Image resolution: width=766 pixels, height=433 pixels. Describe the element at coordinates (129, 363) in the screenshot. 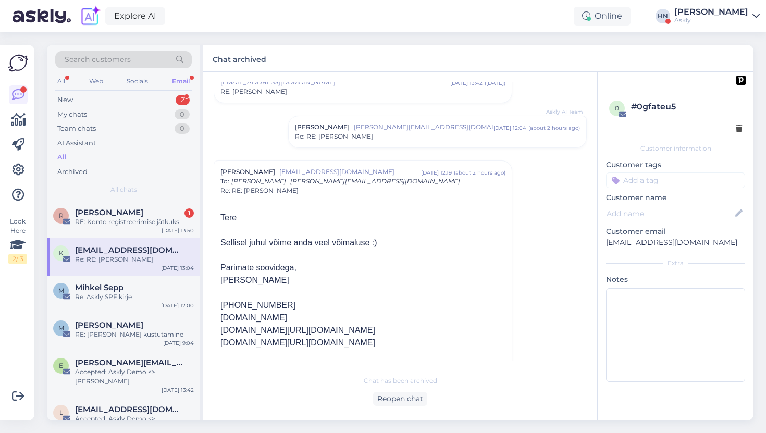

I see `span: Eva.Laanemaa@magnum.ee` at that location.